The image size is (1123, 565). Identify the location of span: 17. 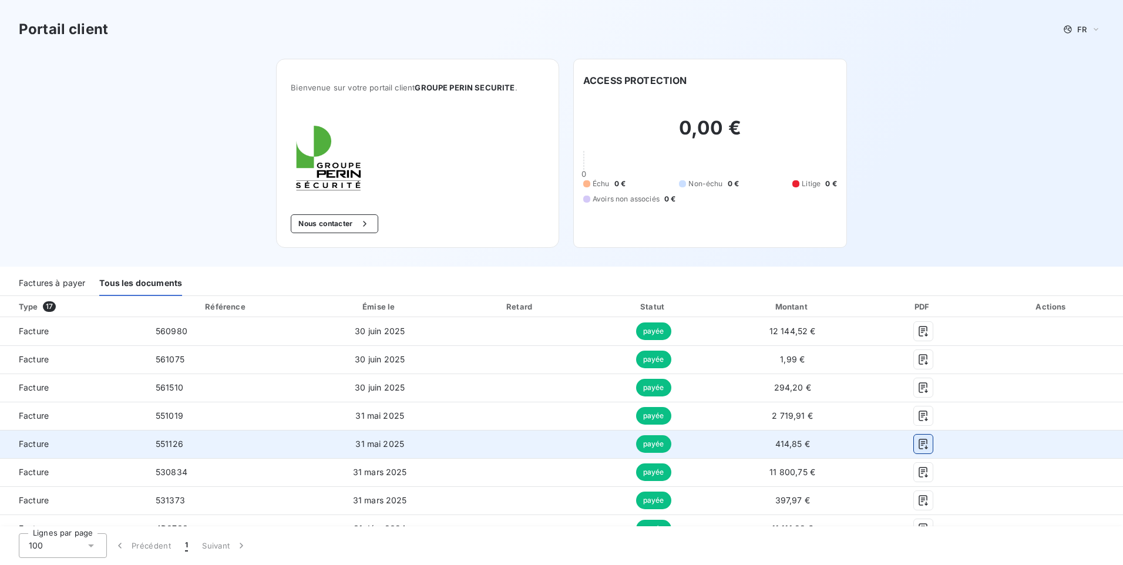
(49, 307).